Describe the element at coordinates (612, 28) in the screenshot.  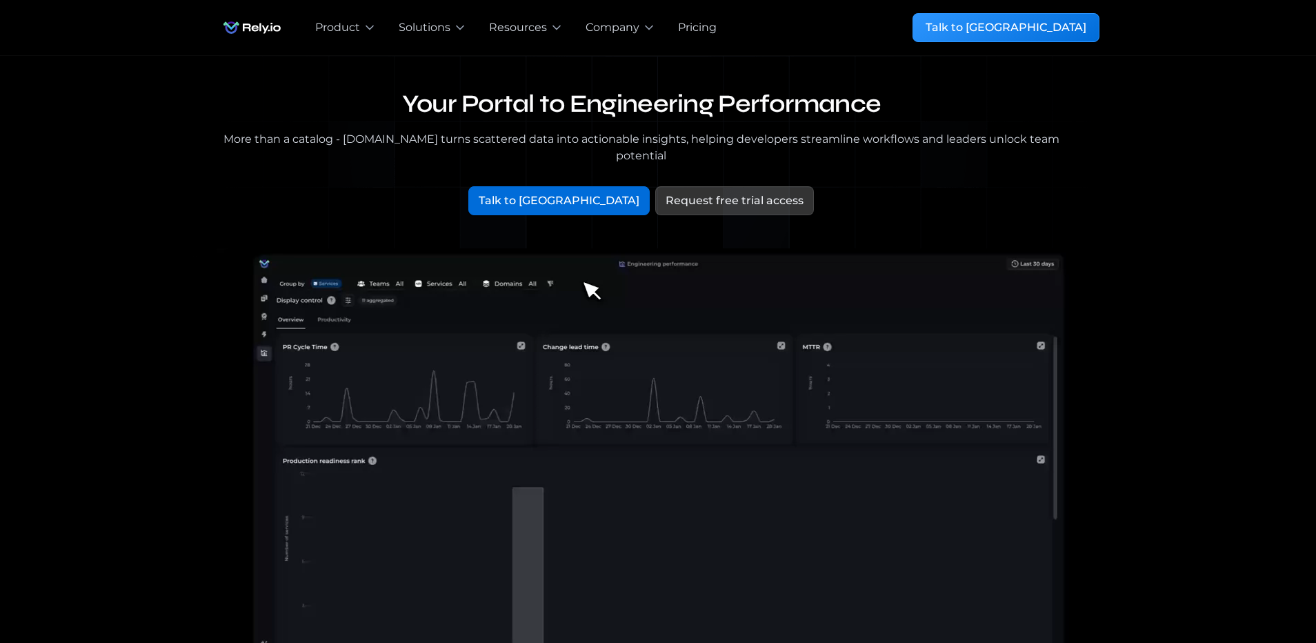
I see `div: Company` at that location.